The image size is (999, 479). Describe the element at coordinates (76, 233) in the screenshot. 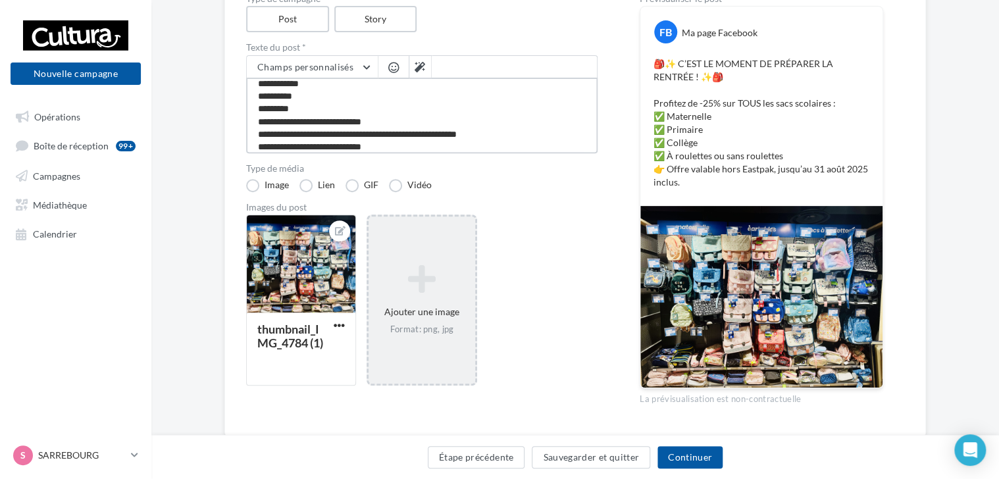

I see `a: Calendrier` at that location.